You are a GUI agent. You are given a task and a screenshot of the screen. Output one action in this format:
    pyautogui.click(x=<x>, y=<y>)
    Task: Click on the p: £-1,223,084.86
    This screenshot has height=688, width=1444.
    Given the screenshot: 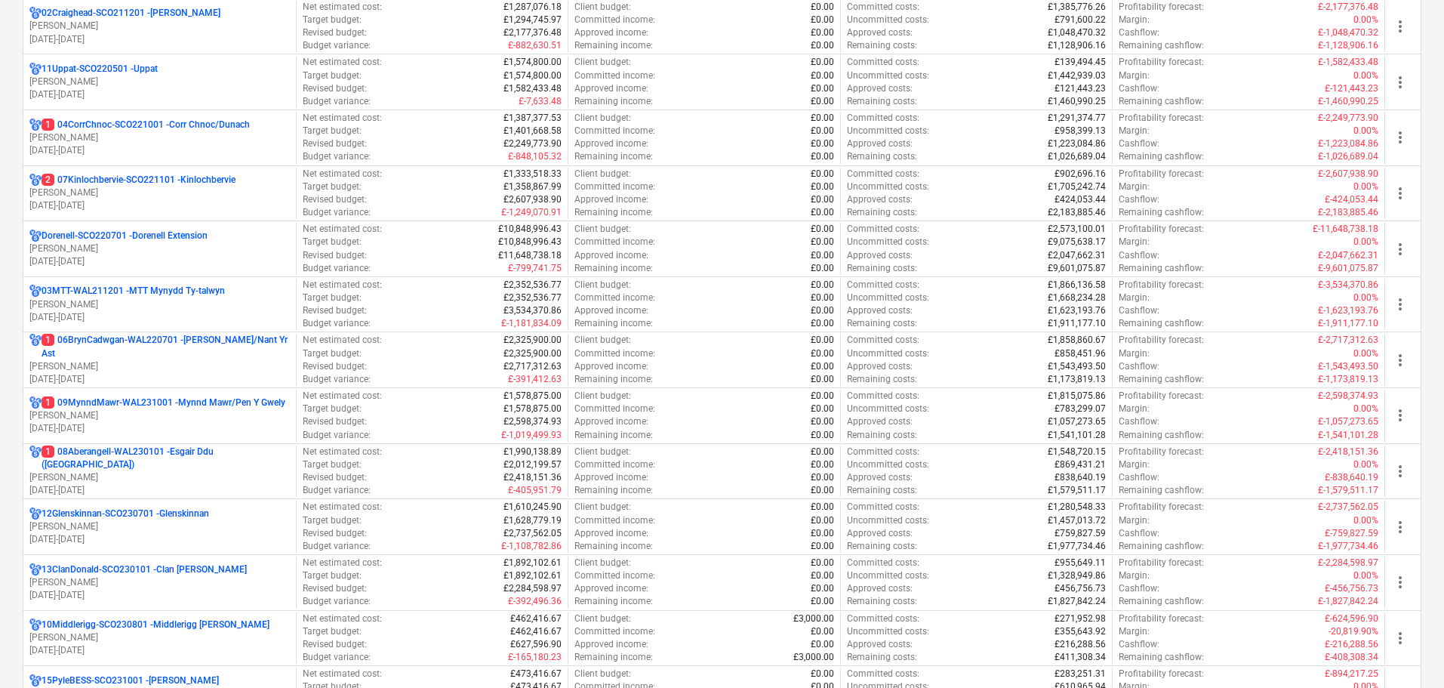 What is the action you would take?
    pyautogui.click(x=1348, y=143)
    